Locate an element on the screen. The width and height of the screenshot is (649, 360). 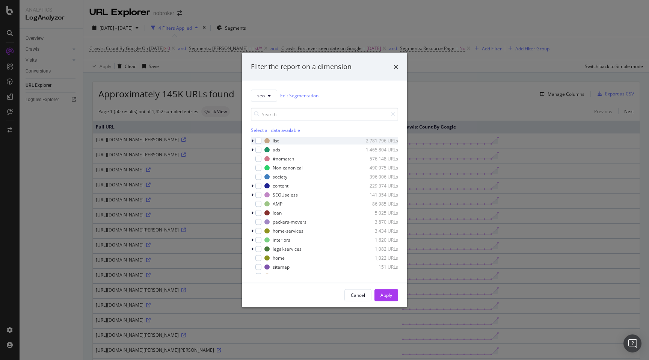
div: Open Intercom Messenger is located at coordinates (633, 344).